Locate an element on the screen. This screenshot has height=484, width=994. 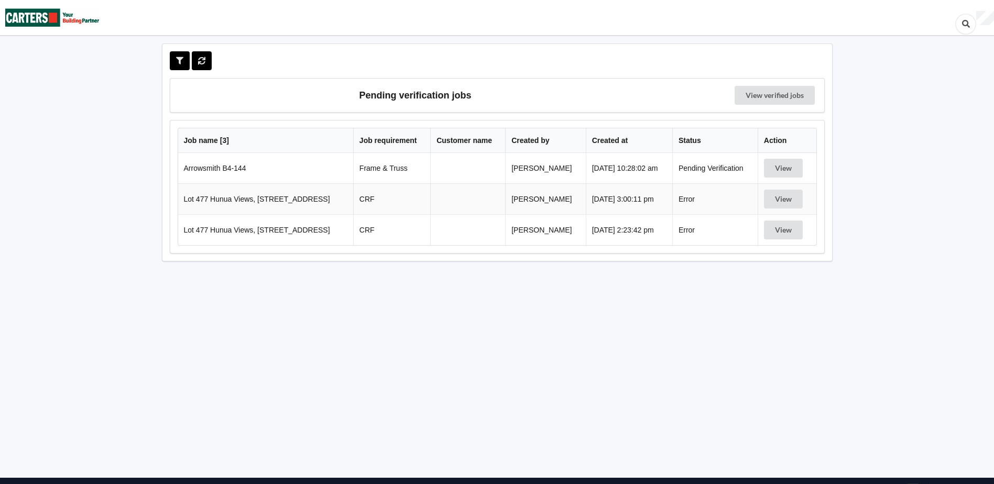
a: View verified jobs is located at coordinates (775, 95).